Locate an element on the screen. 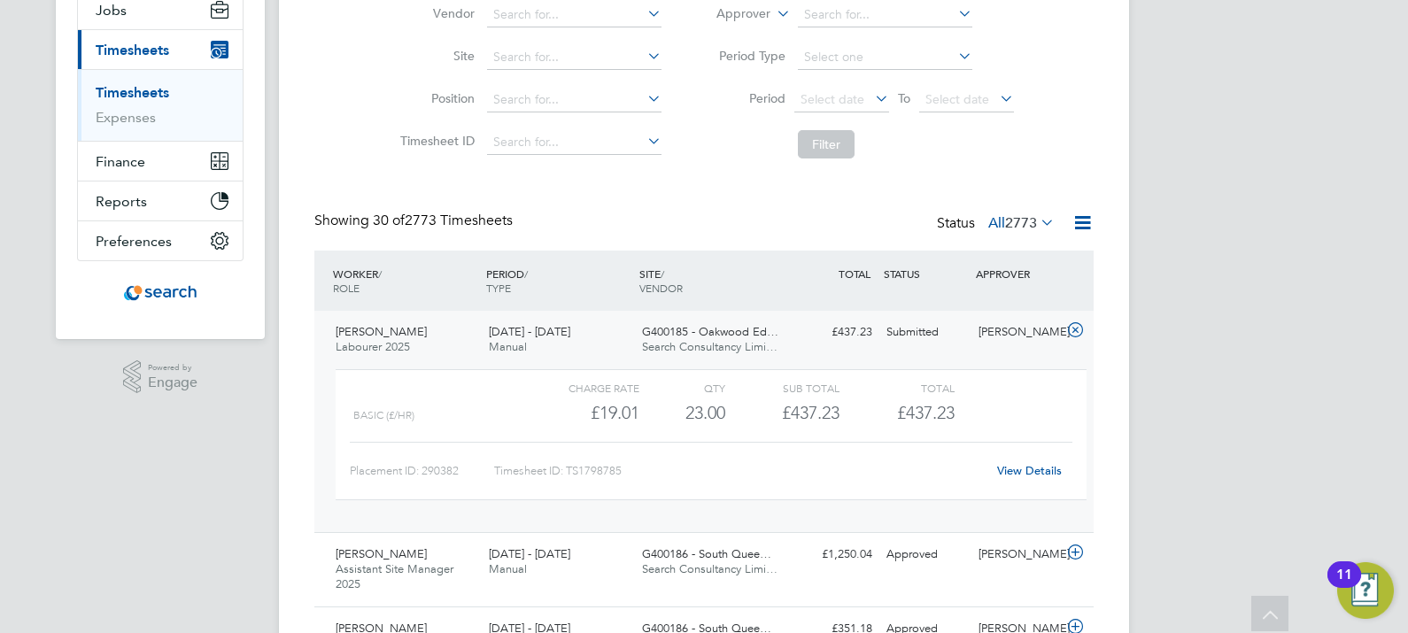 Image resolution: width=1408 pixels, height=633 pixels. div: Approved is located at coordinates (925, 554).